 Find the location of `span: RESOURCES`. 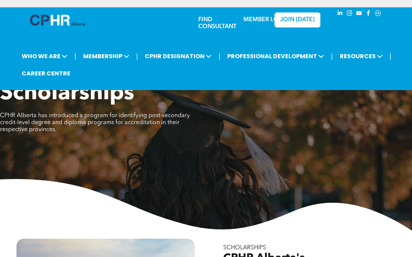

span: RESOURCES is located at coordinates (361, 56).